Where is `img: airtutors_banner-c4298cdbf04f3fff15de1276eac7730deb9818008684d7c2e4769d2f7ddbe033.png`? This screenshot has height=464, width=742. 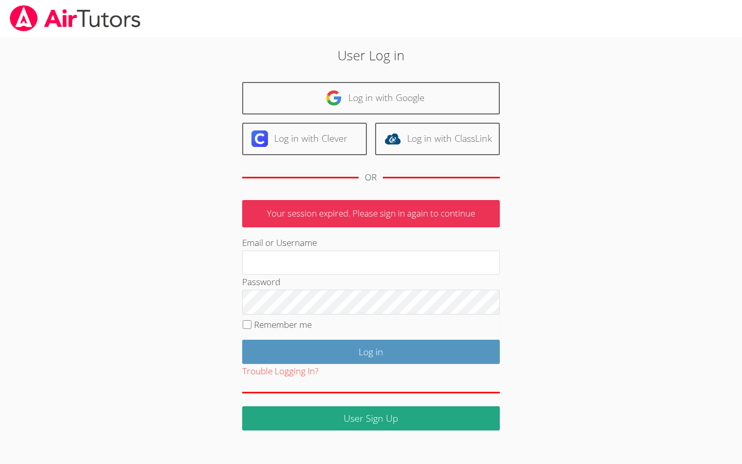 img: airtutors_banner-c4298cdbf04f3fff15de1276eac7730deb9818008684d7c2e4769d2f7ddbe033.png is located at coordinates (75, 18).